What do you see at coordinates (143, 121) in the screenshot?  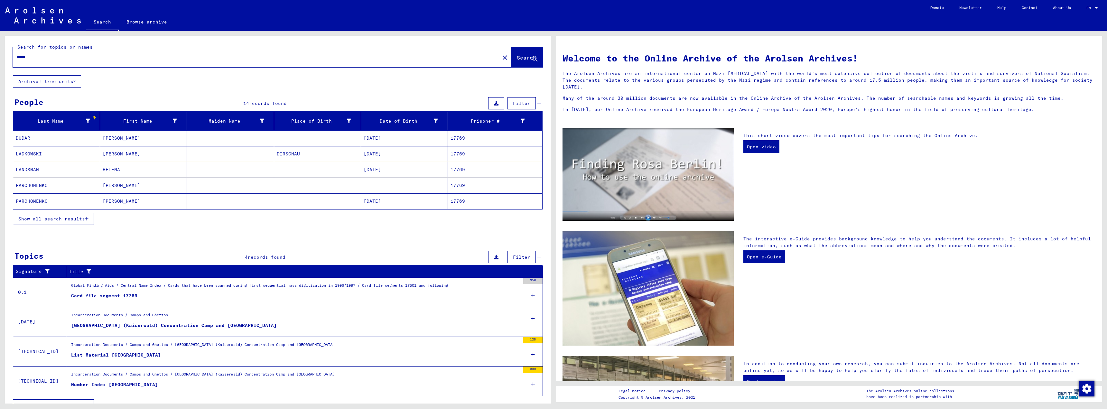 I see `mat-header-cell: First Name` at bounding box center [143, 121].